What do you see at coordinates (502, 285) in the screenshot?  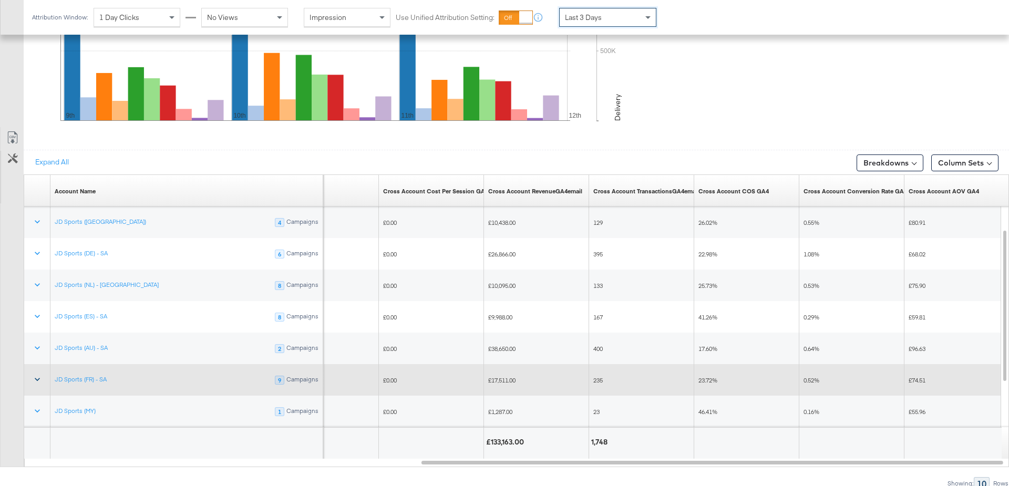 I see `span: £10,095.00` at bounding box center [502, 285].